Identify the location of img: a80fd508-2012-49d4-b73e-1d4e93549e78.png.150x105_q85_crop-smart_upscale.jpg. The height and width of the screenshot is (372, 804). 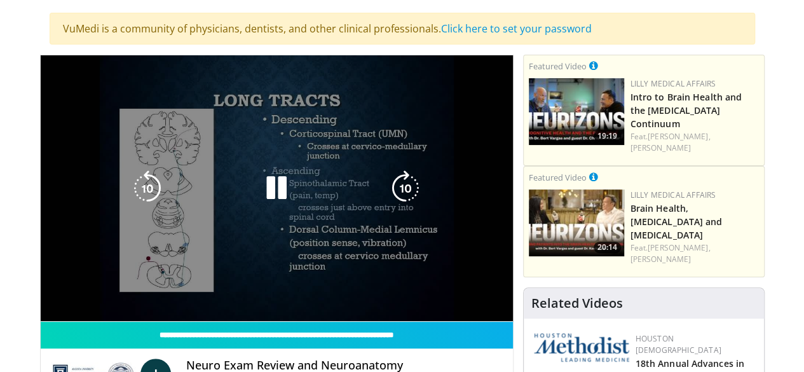
(576, 111).